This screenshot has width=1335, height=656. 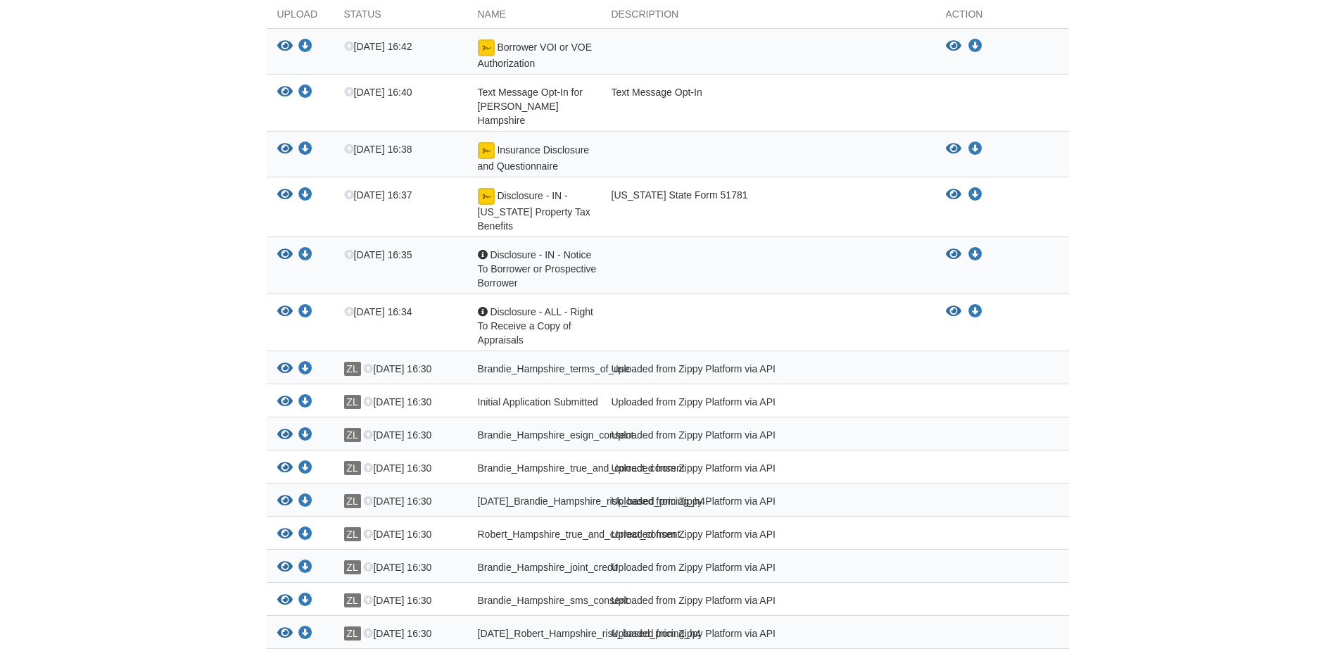 I want to click on a: Download Robert_Hampshire_true_and_correct_consent, so click(x=306, y=535).